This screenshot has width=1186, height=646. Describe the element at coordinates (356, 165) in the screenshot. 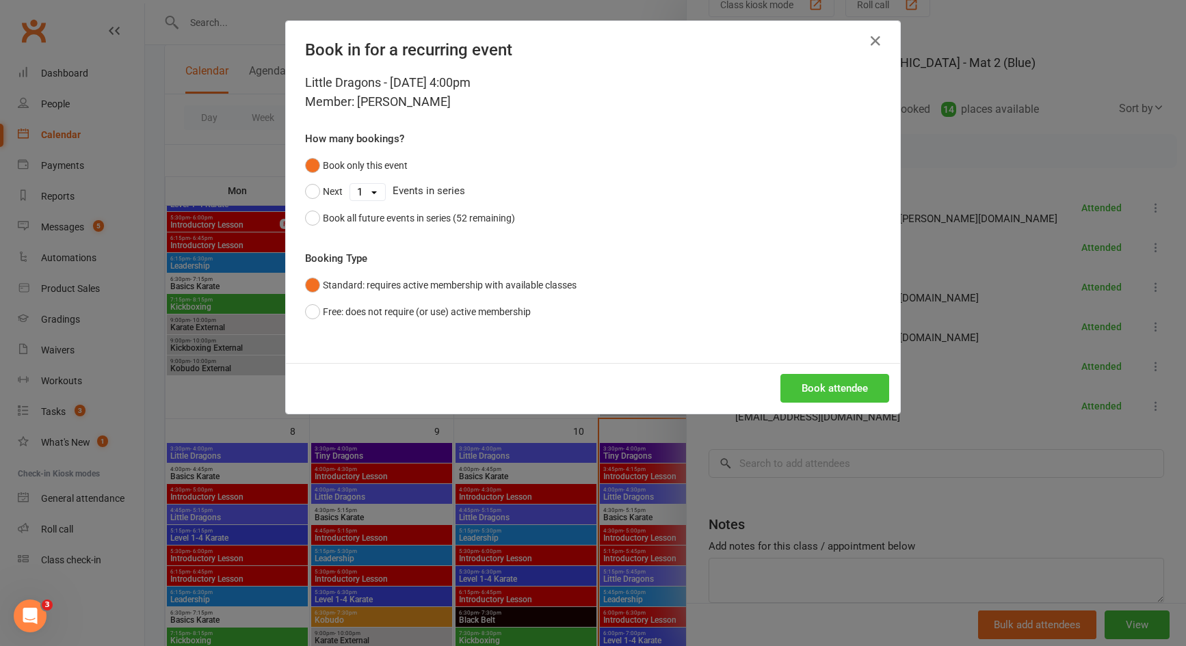

I see `button: Book only this event` at that location.